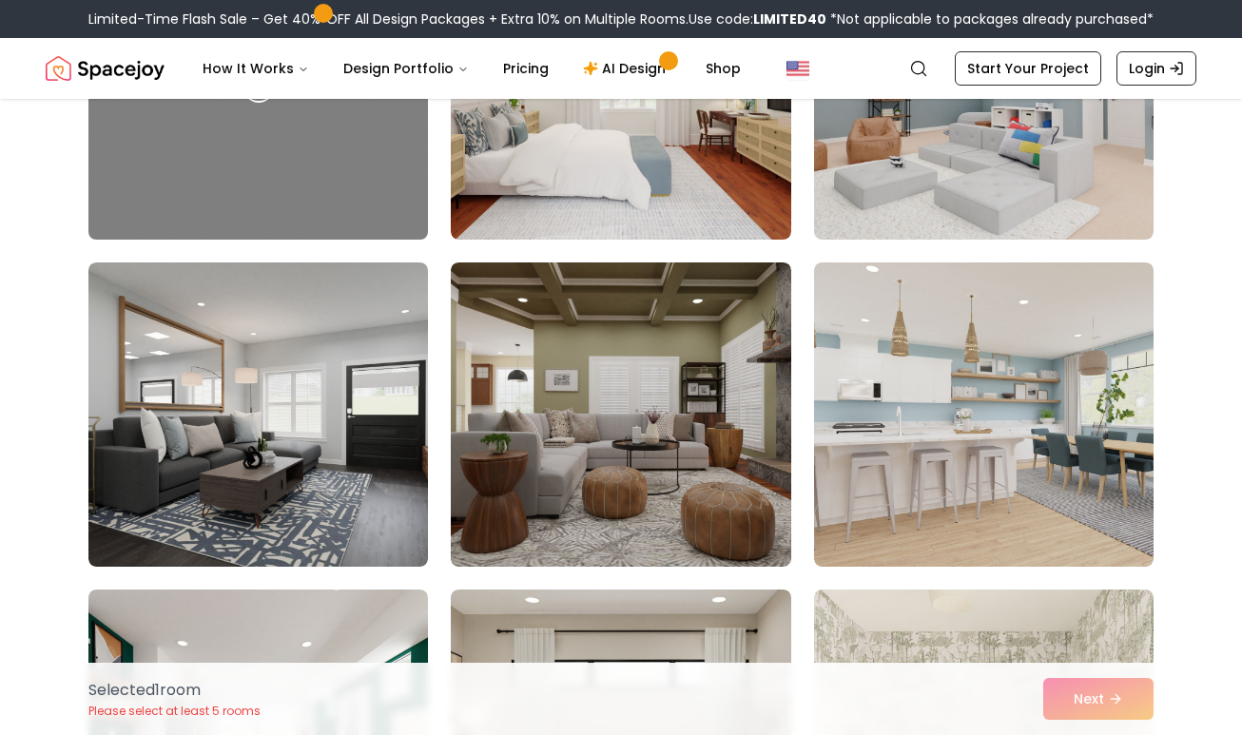  What do you see at coordinates (1157, 68) in the screenshot?
I see `a: Login` at bounding box center [1157, 68].